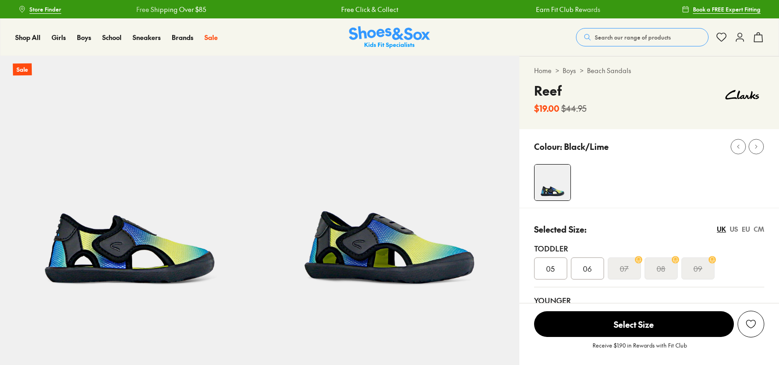  What do you see at coordinates (548, 146) in the screenshot?
I see `p: Colour:` at bounding box center [548, 146].